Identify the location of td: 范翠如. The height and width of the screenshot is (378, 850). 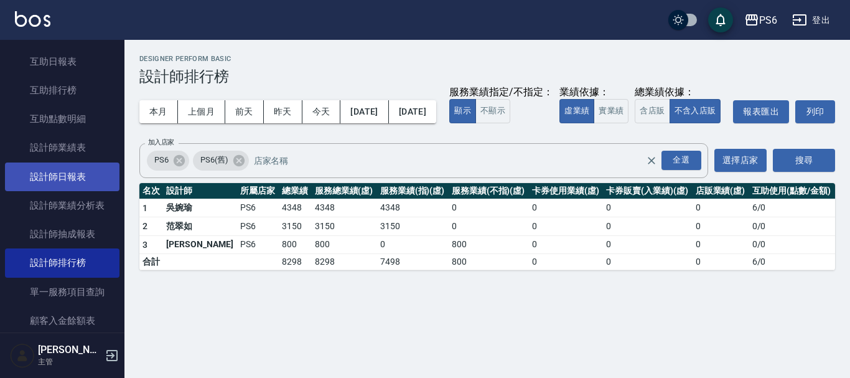
(200, 227).